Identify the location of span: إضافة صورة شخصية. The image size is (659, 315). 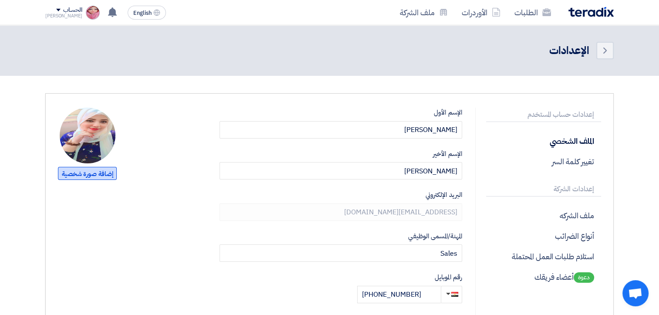
(87, 173).